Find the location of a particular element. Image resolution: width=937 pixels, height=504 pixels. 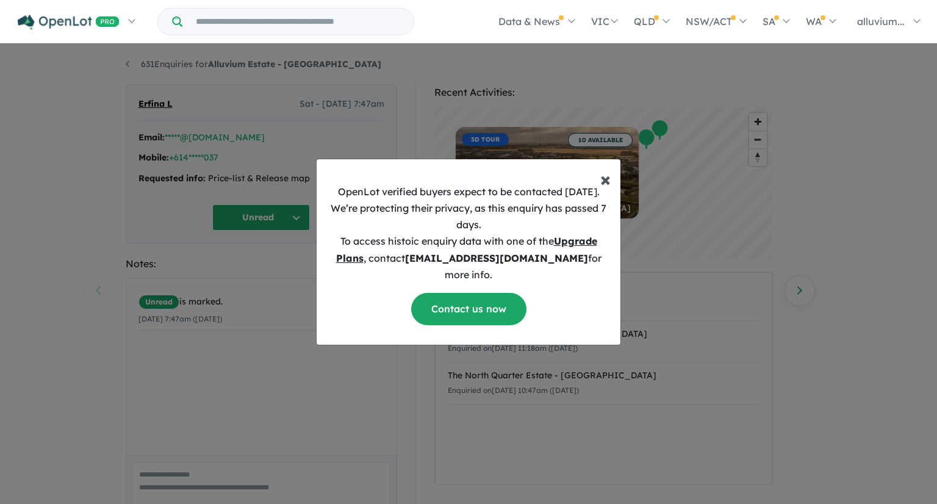

input: Try estate name, suburb, builder or developer is located at coordinates (298, 21).